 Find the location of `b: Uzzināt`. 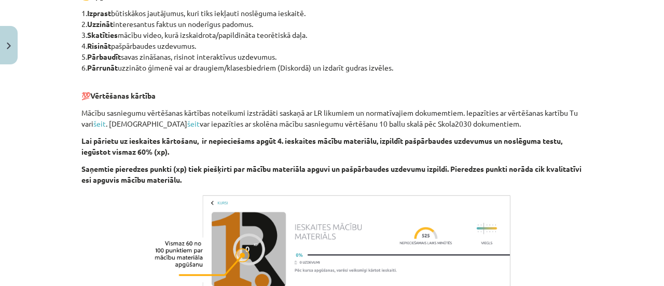

b: Uzzināt is located at coordinates (100, 24).